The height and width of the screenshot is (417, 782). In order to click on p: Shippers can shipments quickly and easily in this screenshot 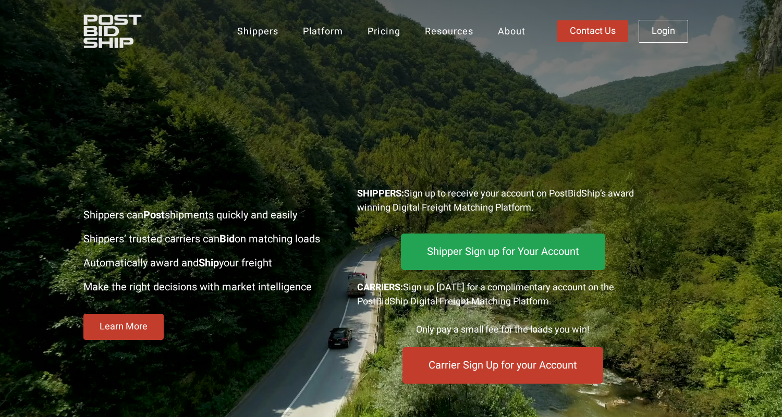, I will do `click(212, 215)`.